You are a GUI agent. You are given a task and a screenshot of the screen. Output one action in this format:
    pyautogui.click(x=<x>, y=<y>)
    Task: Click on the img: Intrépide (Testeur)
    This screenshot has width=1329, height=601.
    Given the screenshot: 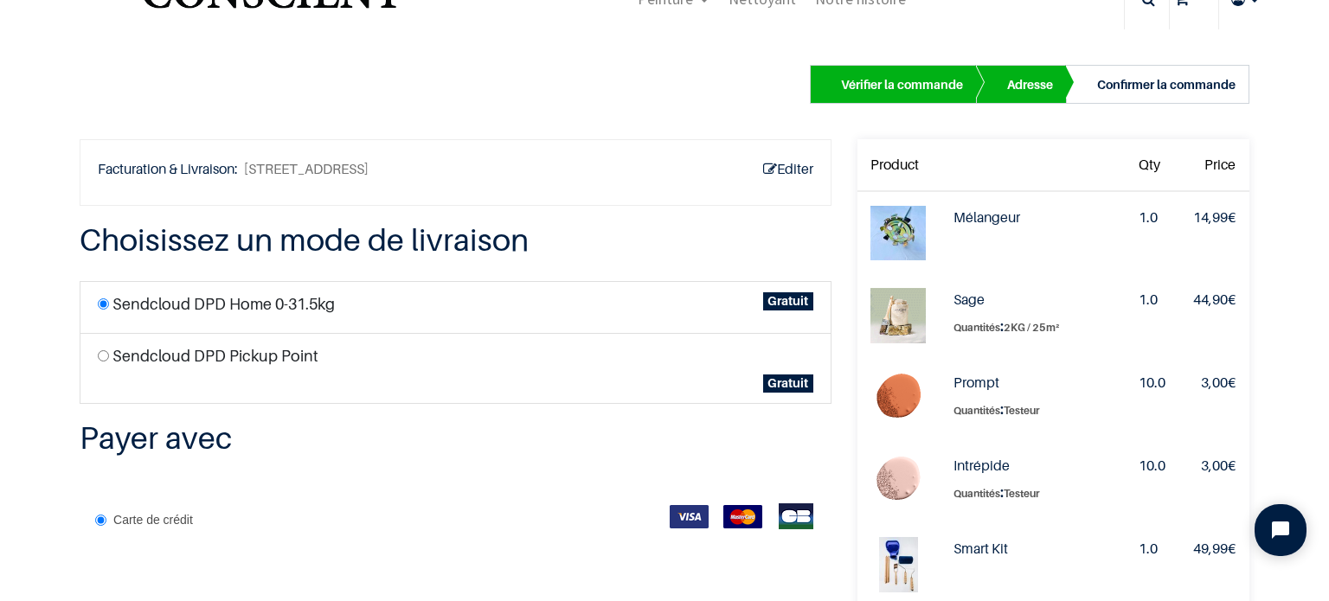 What is the action you would take?
    pyautogui.click(x=898, y=482)
    